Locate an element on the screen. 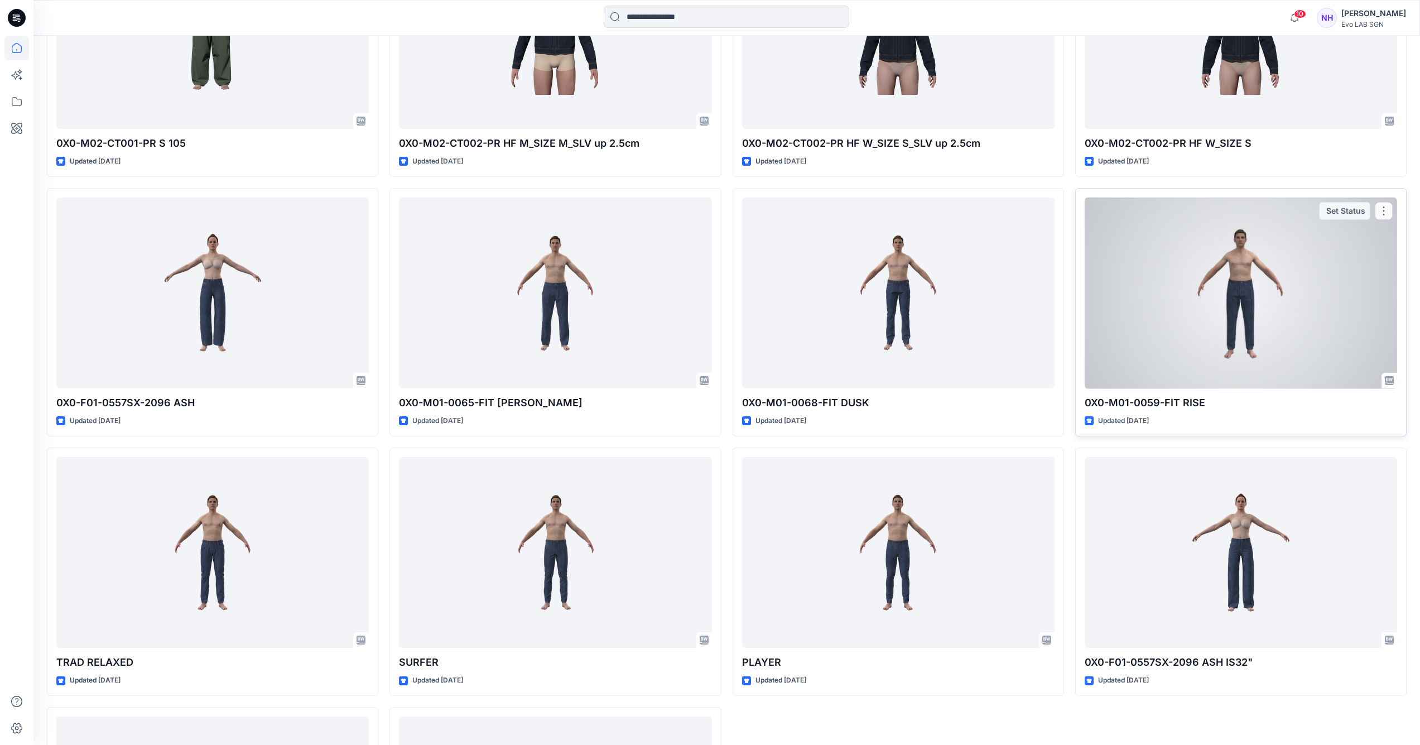  a: 0X0-M01-0065-FIT VEGA is located at coordinates (555, 293).